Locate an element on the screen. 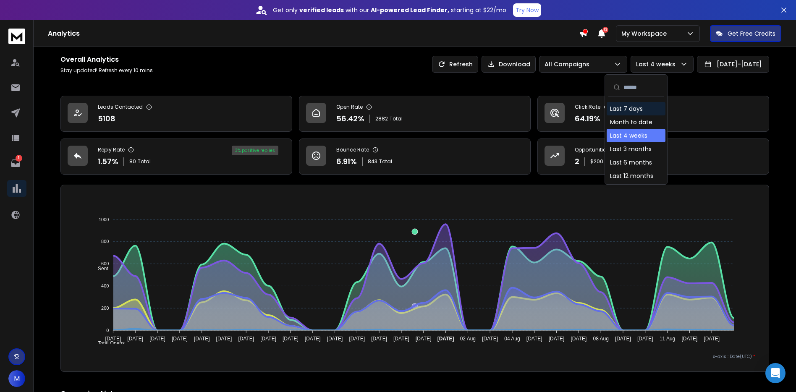 This screenshot has width=796, height=392. a: Click Rate64.19%3279Total is located at coordinates (653, 114).